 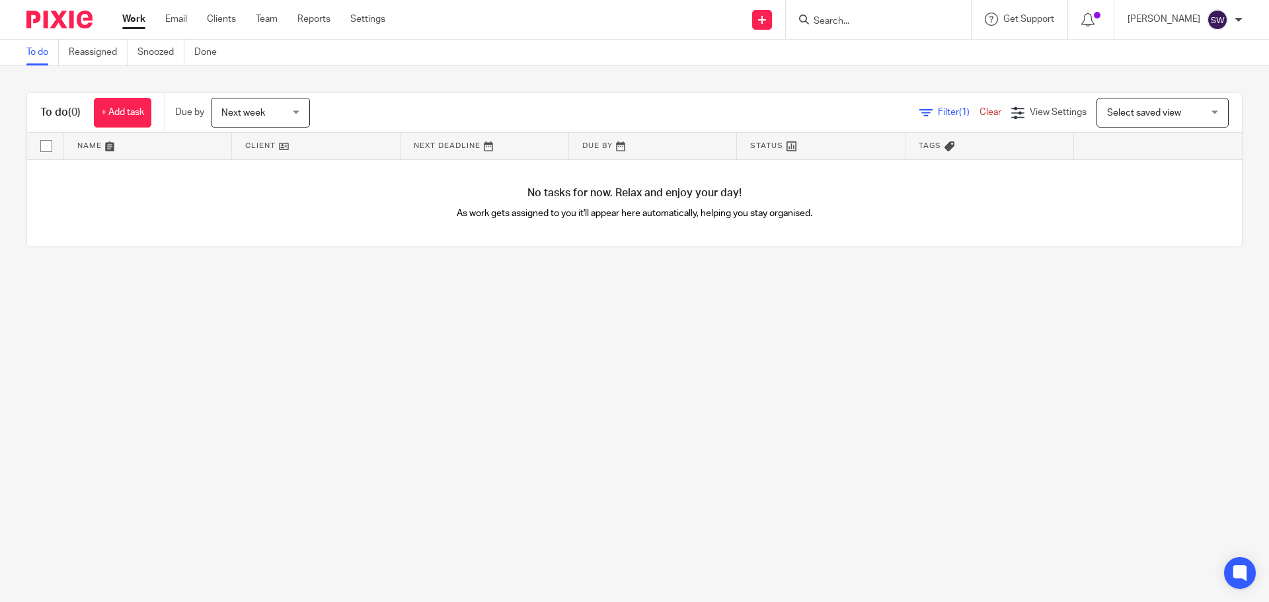 What do you see at coordinates (190, 112) in the screenshot?
I see `p: Due by` at bounding box center [190, 112].